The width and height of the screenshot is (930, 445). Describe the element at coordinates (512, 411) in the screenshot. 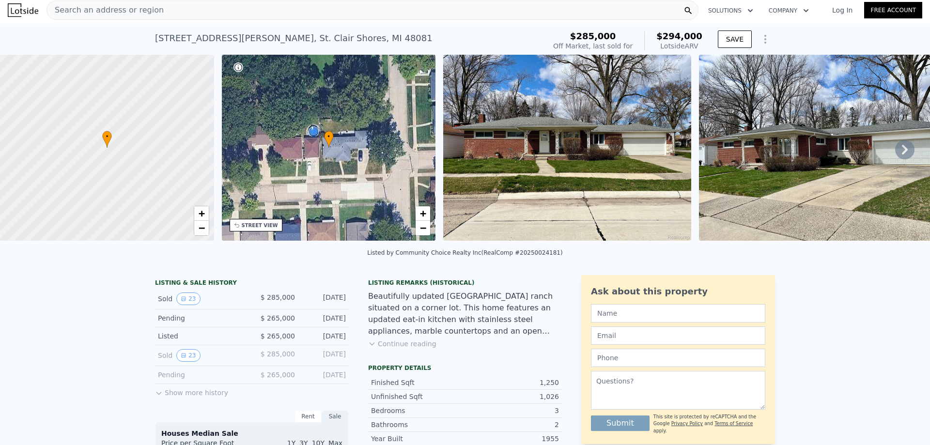

I see `div: 3` at that location.